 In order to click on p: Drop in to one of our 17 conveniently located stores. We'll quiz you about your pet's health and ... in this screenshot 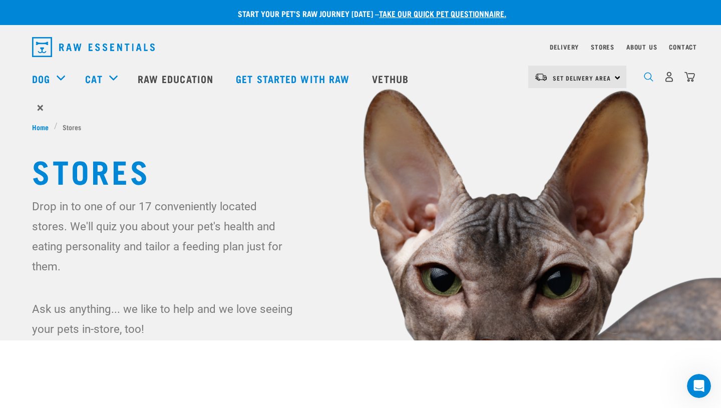, I will do `click(163, 236)`.